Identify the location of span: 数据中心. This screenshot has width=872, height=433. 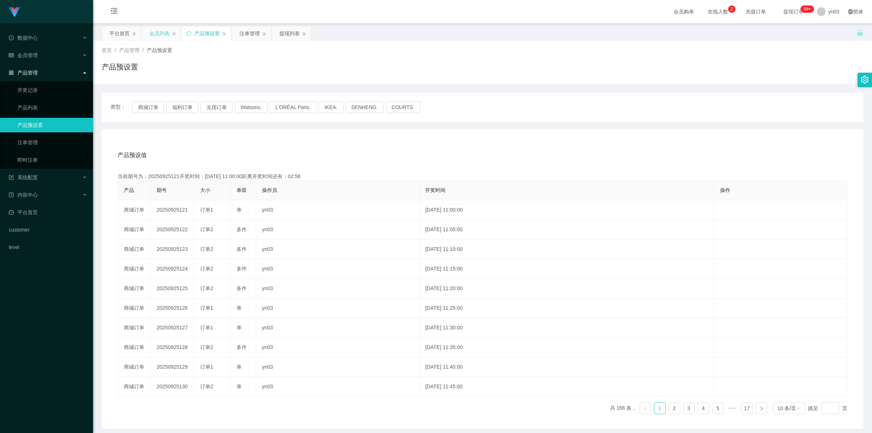
(23, 38).